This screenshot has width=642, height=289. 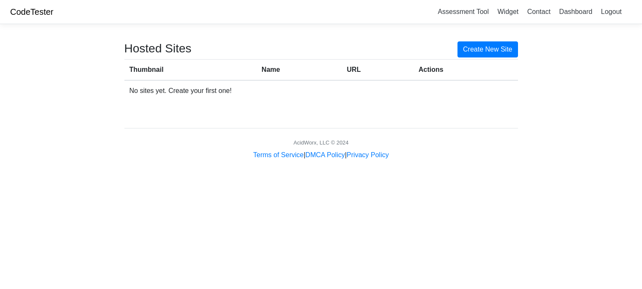 I want to click on th: URL, so click(x=378, y=70).